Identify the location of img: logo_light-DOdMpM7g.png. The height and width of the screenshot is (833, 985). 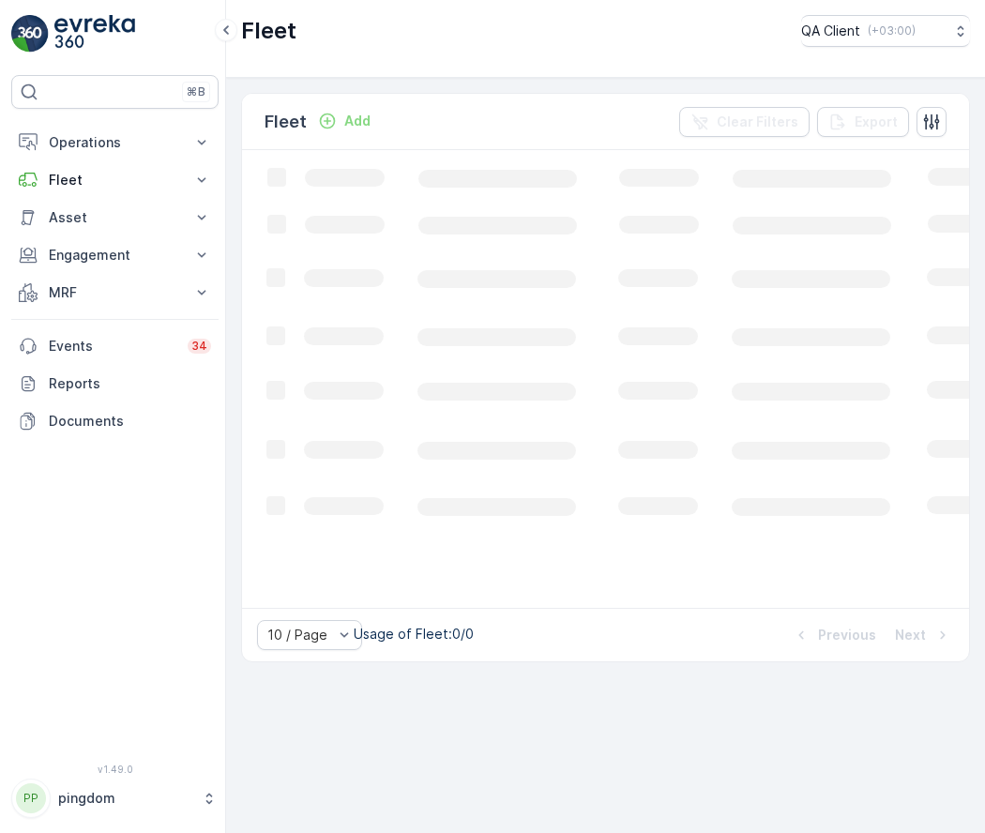
(95, 34).